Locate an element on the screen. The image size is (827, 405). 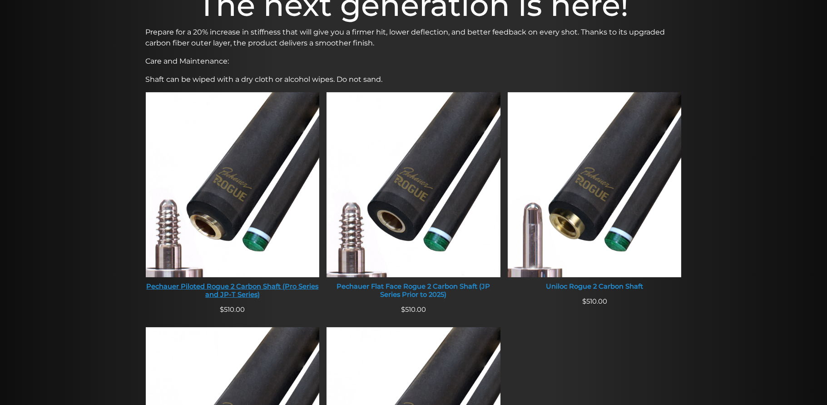
img: Uniloc Rogue 2 Carbon Shaft is located at coordinates (595, 184).